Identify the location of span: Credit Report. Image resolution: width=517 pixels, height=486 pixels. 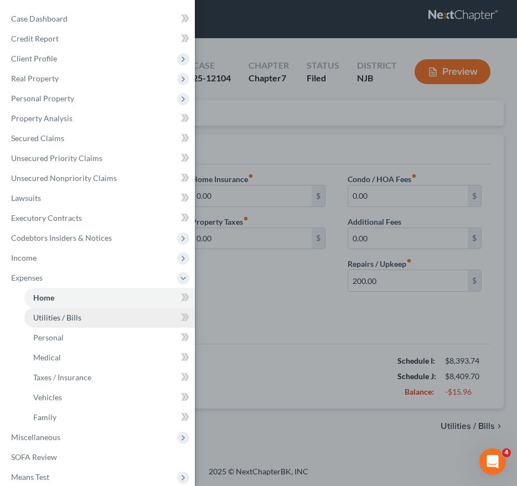
(35, 38).